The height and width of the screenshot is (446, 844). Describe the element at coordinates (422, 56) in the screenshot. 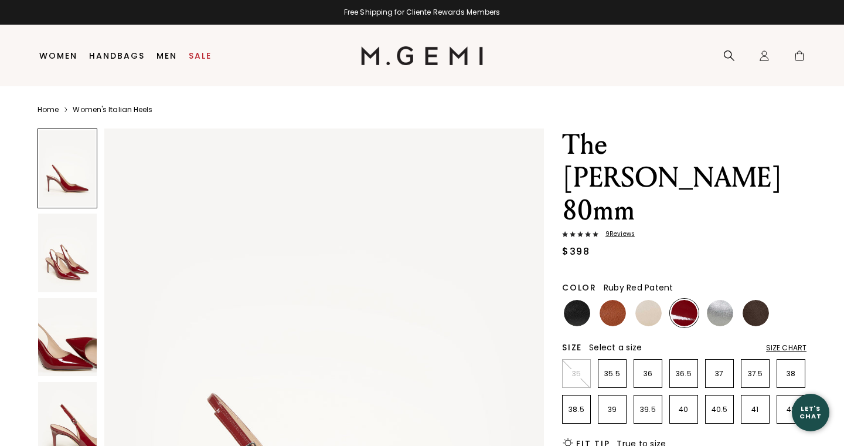

I see `img: M.Gemi` at that location.